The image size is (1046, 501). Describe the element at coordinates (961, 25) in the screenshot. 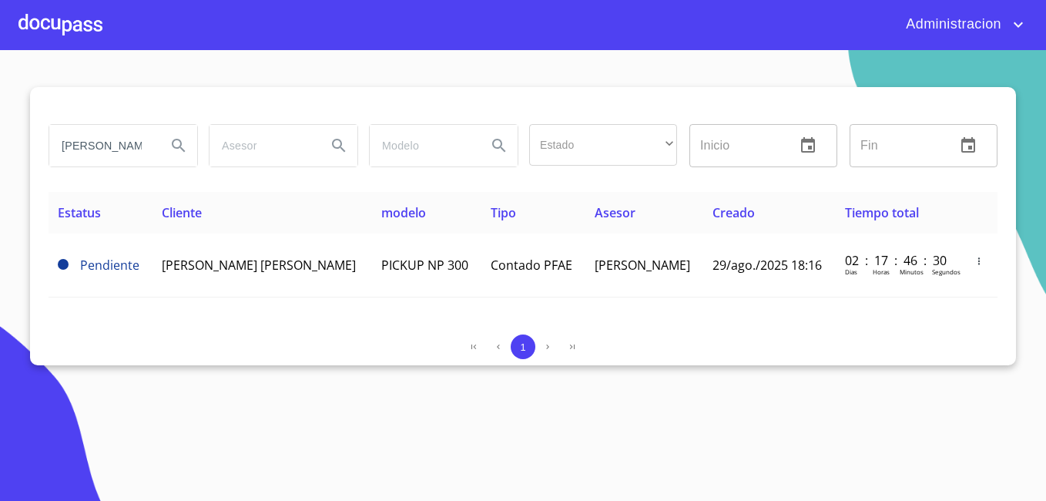

I see `button: account of current user` at that location.